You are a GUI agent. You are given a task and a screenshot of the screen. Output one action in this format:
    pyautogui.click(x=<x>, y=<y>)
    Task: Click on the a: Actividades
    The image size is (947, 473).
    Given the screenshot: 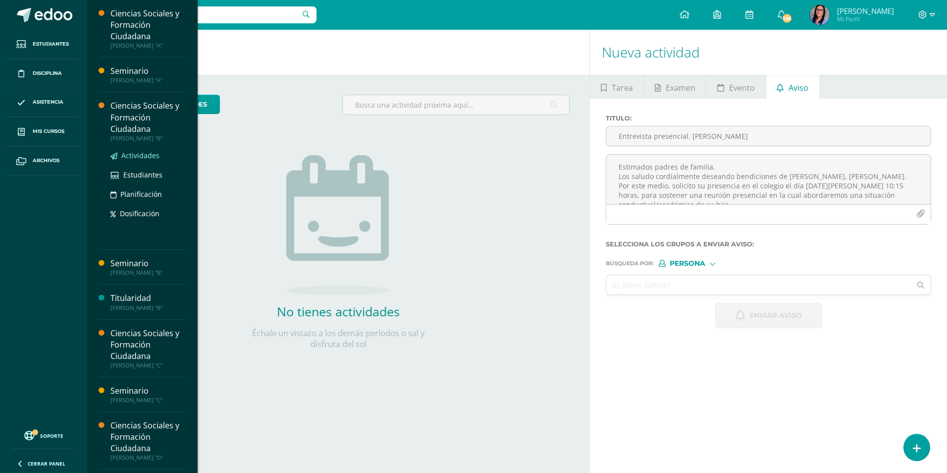 What is the action you would take?
    pyautogui.click(x=148, y=155)
    